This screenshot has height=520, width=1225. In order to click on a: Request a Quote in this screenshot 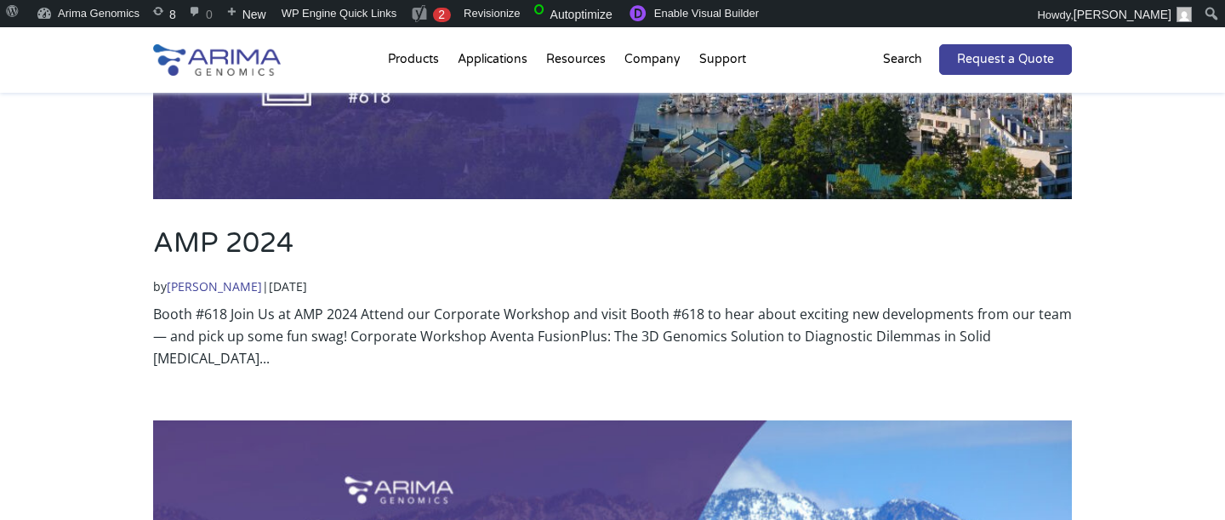, I will do `click(1005, 60)`.